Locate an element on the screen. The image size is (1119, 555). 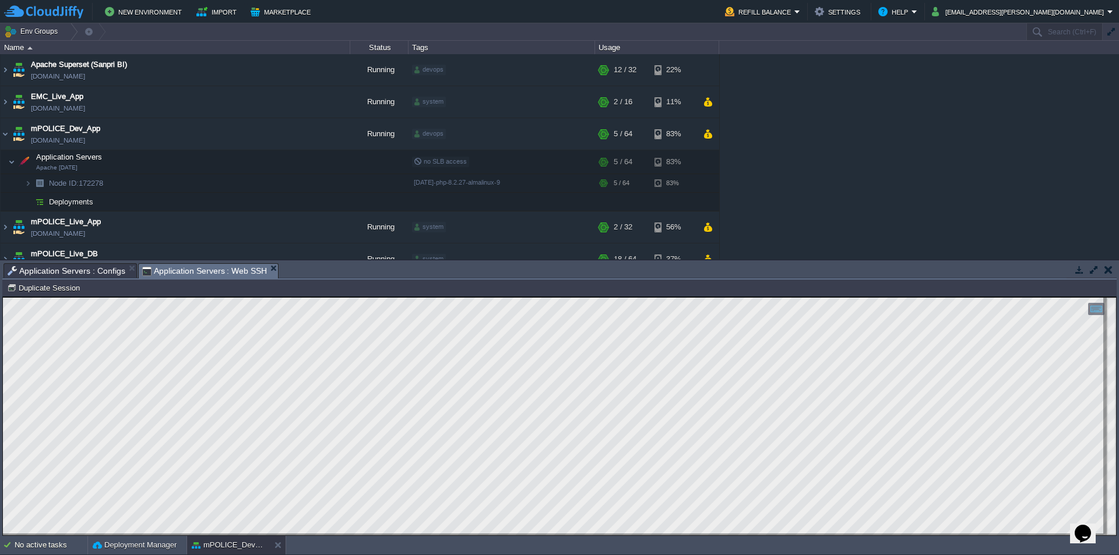
div: Name is located at coordinates (175, 47).